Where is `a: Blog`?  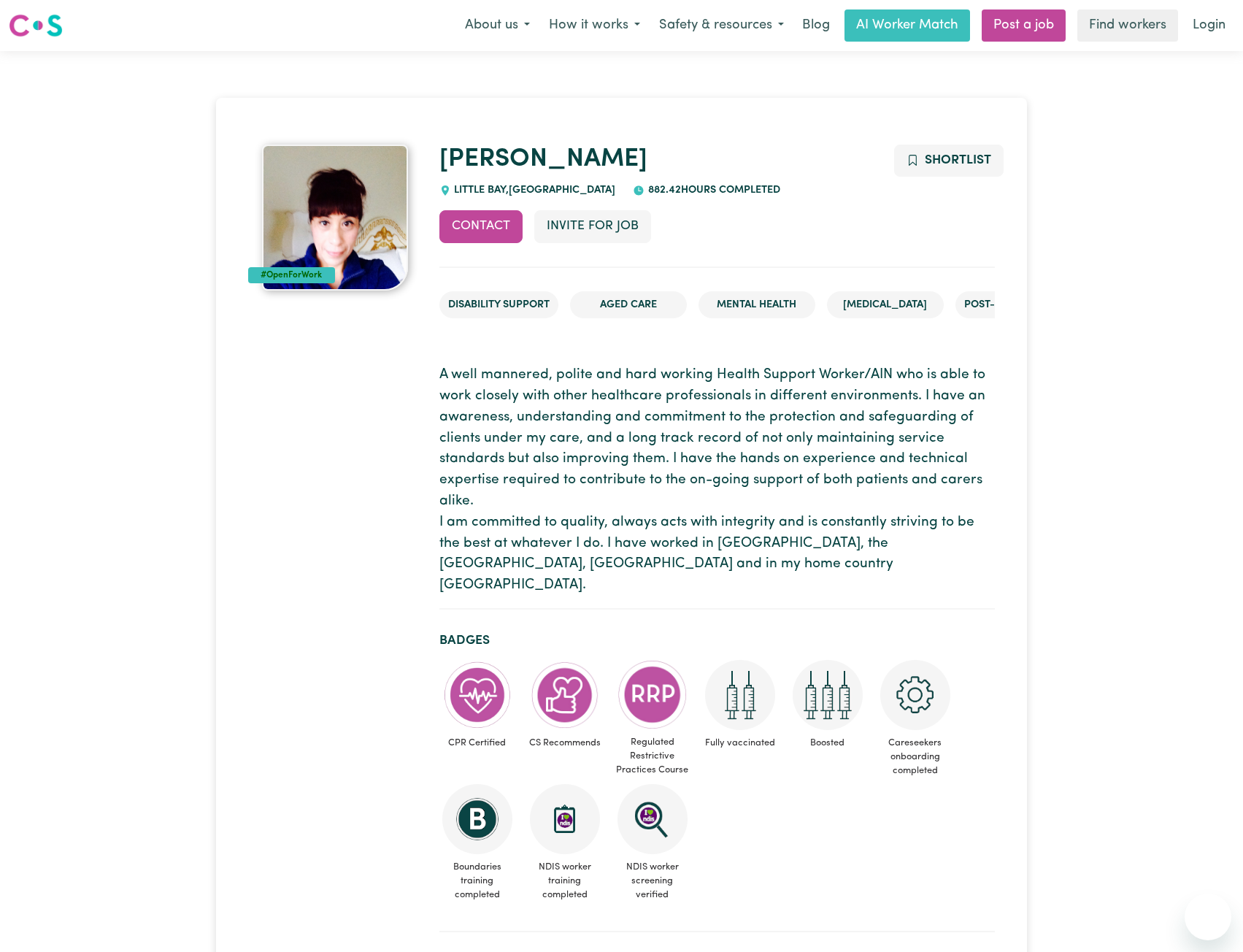
a: Blog is located at coordinates (816, 25).